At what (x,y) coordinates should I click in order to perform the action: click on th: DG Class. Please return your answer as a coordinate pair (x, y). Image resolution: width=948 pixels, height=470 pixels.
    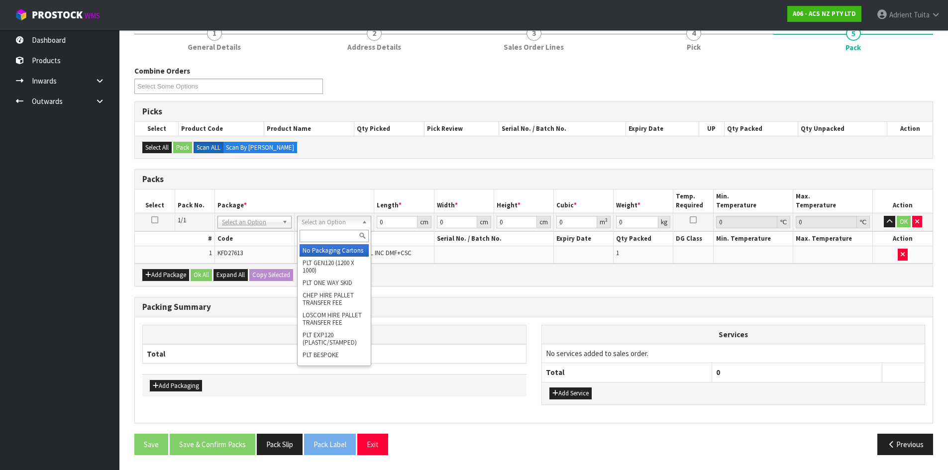
    Looking at the image, I should click on (693, 239).